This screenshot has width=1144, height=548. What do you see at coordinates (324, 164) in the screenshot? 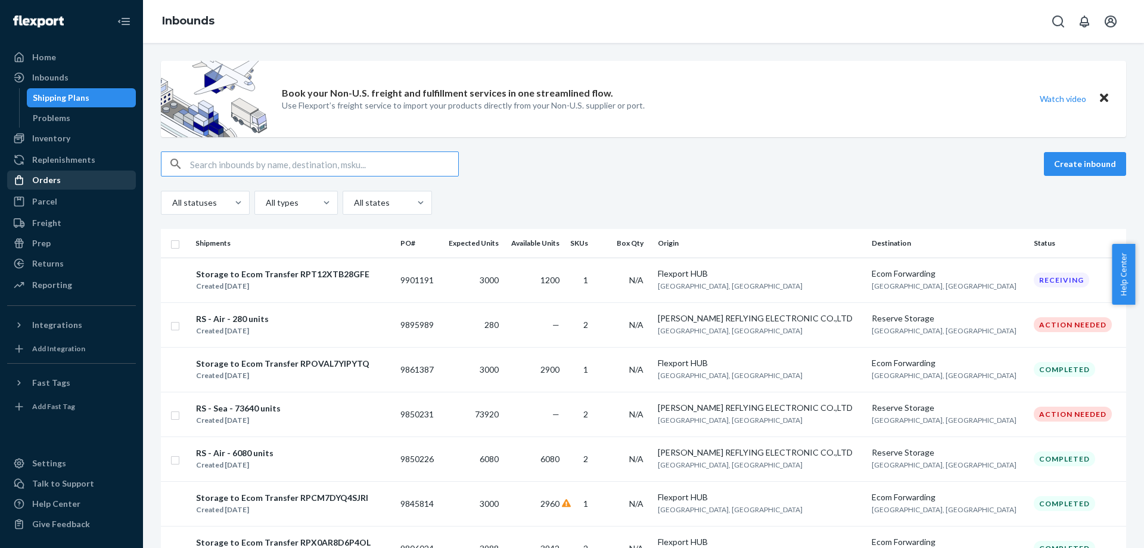
I see `input: Search inbounds by name, destination, msku...` at bounding box center [324, 164].